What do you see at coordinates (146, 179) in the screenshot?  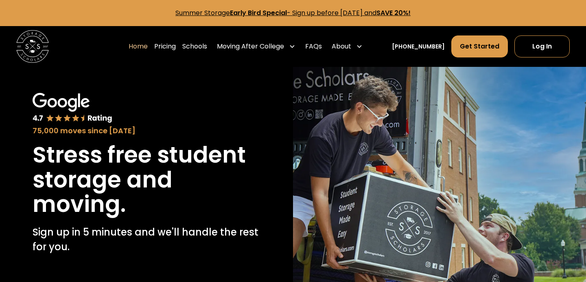 I see `h1: Stress free student storage and moving.` at bounding box center [146, 179].